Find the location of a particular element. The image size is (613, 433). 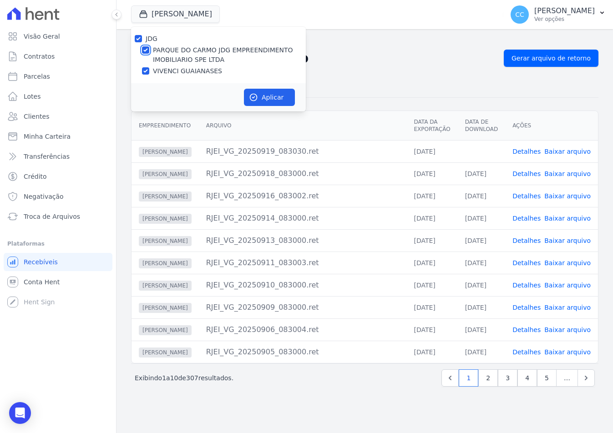

th: Data da Exportação is located at coordinates (432, 126).